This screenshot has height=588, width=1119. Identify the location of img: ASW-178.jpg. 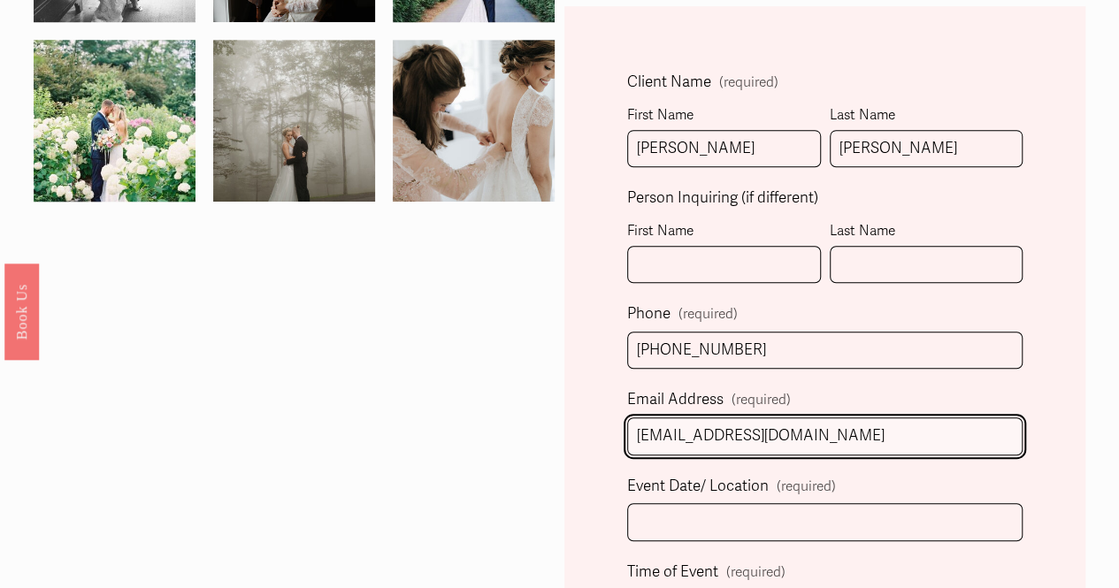
(473, 120).